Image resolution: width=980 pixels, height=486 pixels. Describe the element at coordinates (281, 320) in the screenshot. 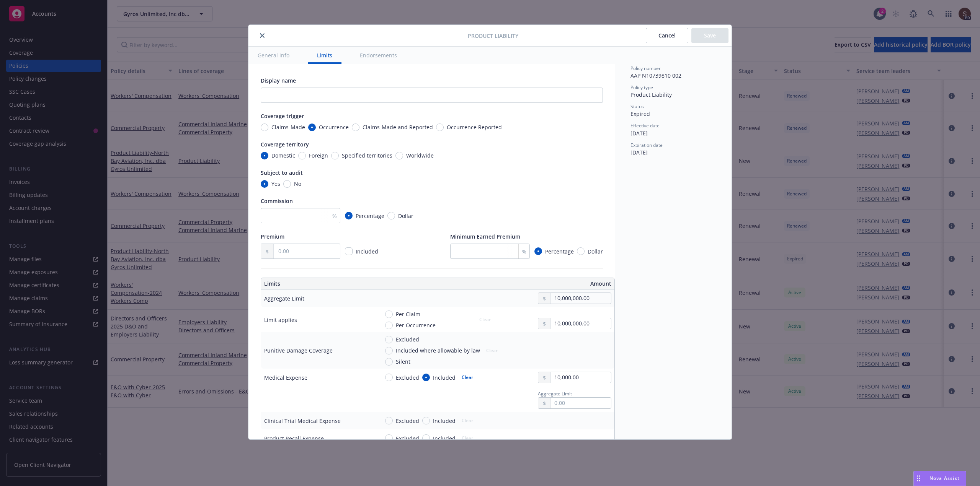

I see `div: Limit applies` at that location.